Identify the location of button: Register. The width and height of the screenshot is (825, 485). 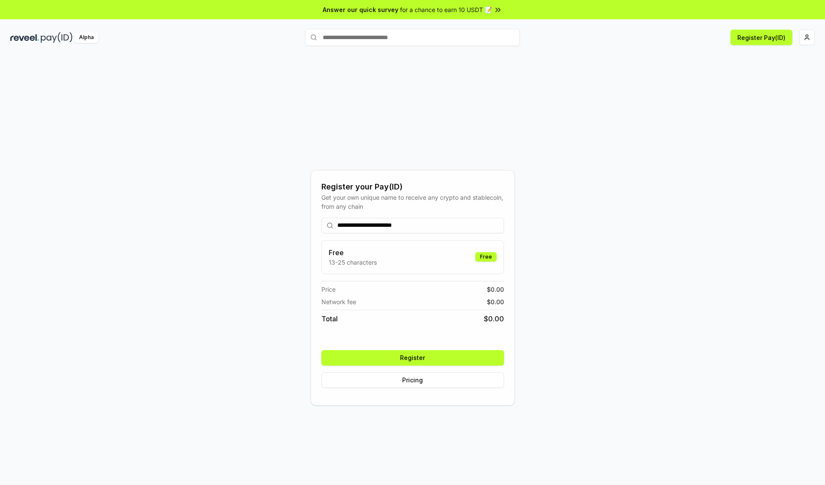
(412, 358).